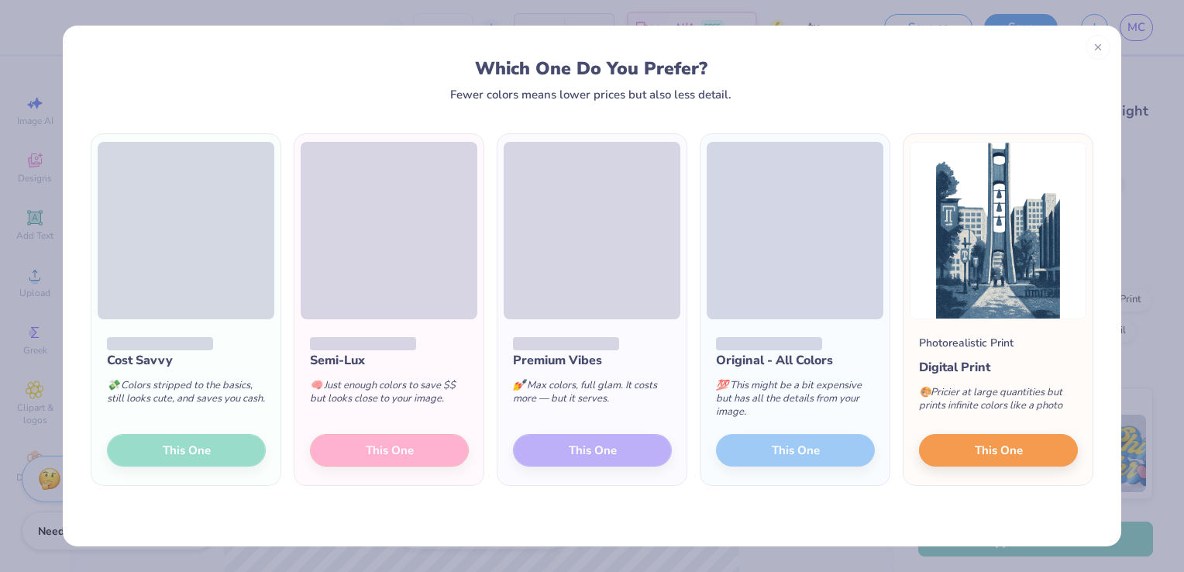  What do you see at coordinates (998, 367) in the screenshot?
I see `div: Digital Print` at bounding box center [998, 367].